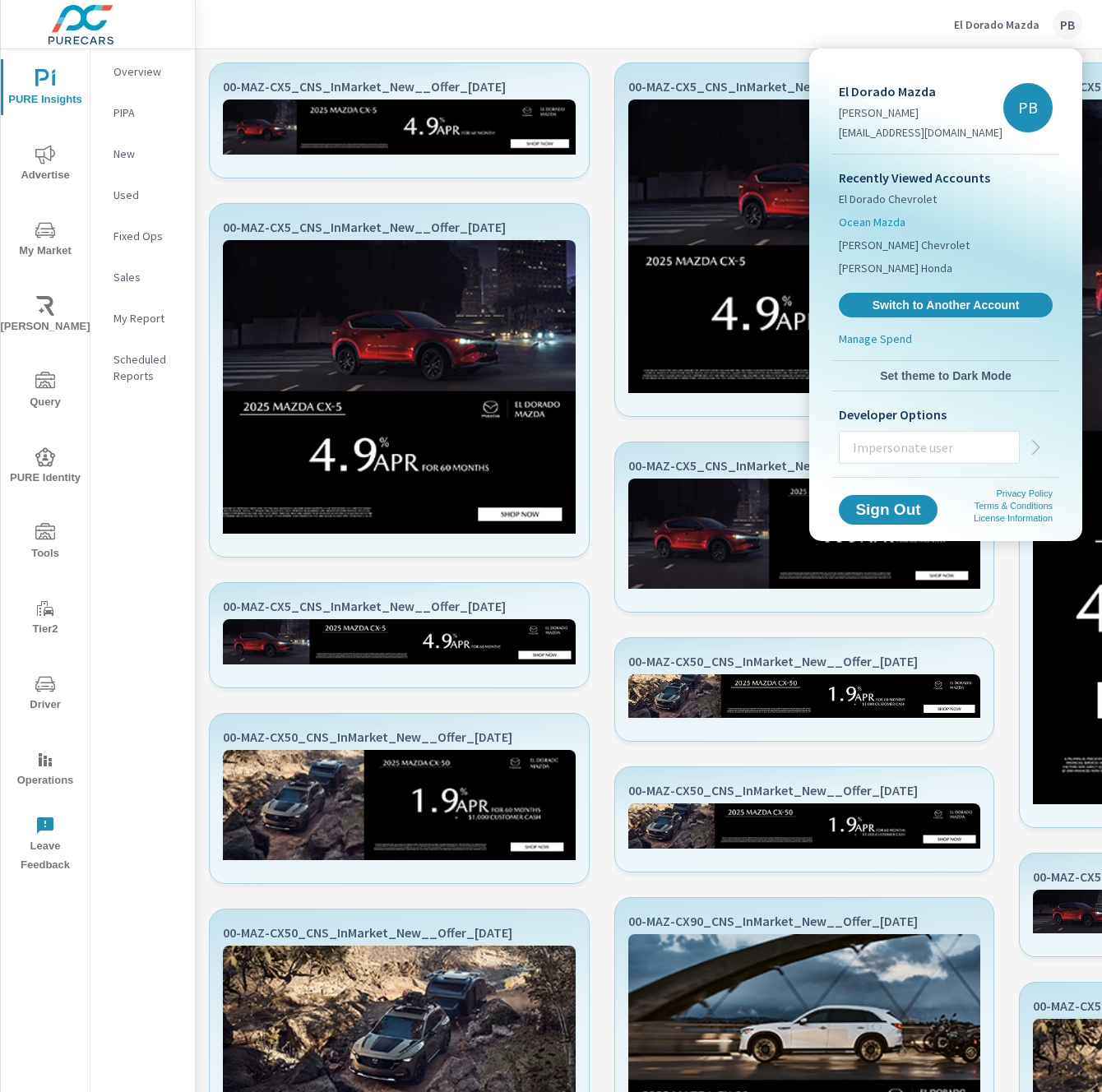 The image size is (1102, 1092). I want to click on a: License Information, so click(1013, 518).